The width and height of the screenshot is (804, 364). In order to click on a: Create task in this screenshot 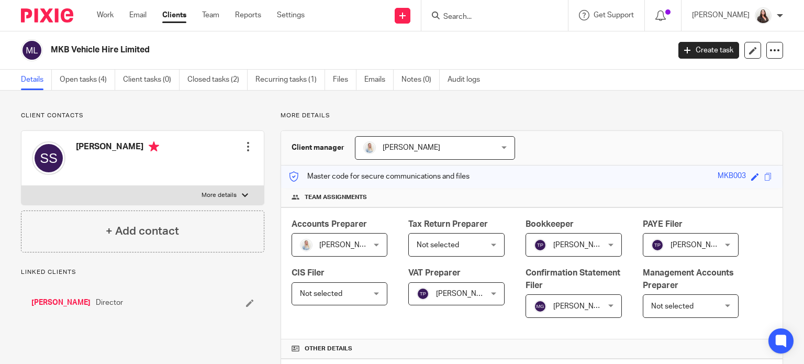, I will do `click(709, 50)`.